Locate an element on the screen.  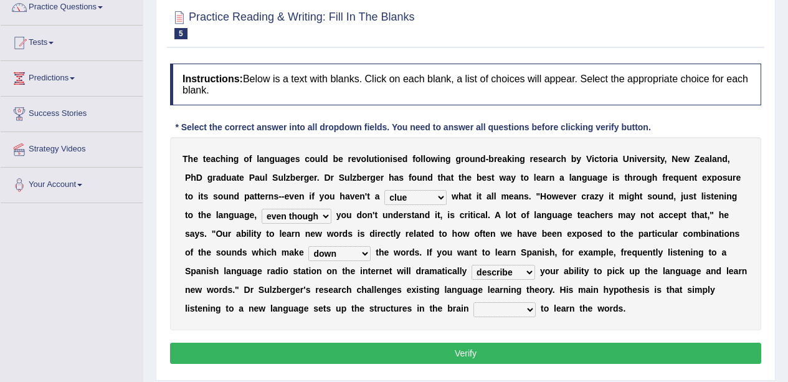
a: Predictions is located at coordinates (72, 77).